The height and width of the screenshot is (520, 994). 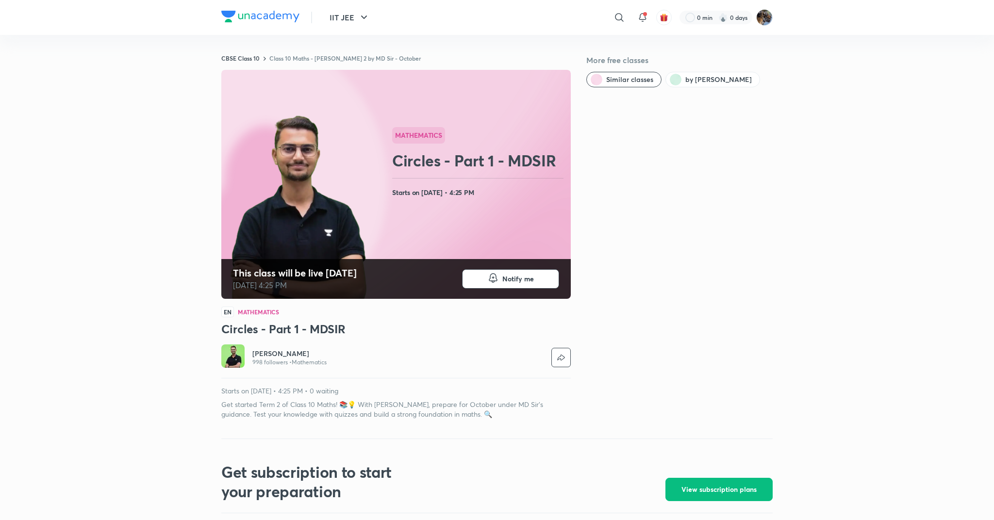 What do you see at coordinates (719, 490) in the screenshot?
I see `button: View subscription plans` at bounding box center [719, 490].